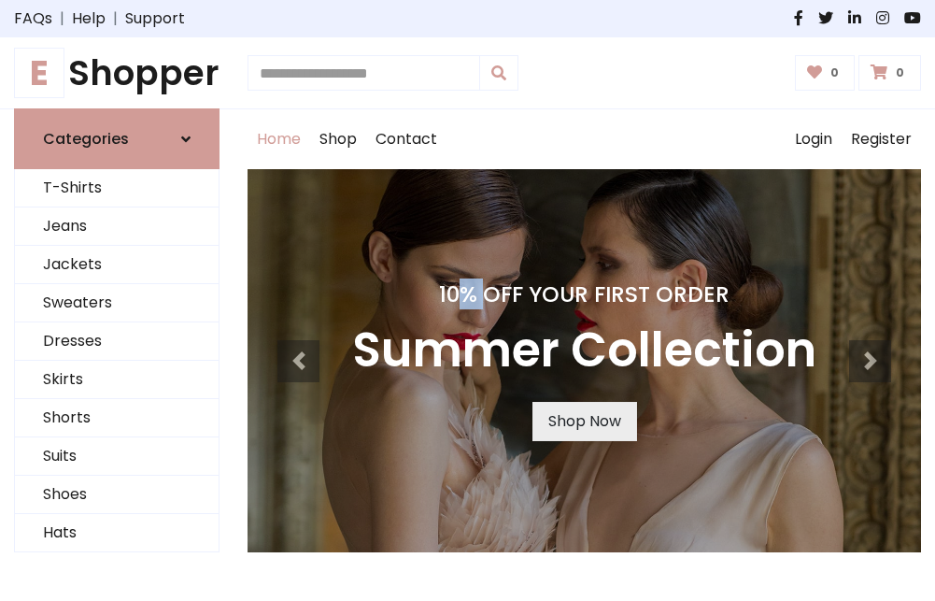 The width and height of the screenshot is (935, 601). I want to click on a: EShopper, so click(117, 73).